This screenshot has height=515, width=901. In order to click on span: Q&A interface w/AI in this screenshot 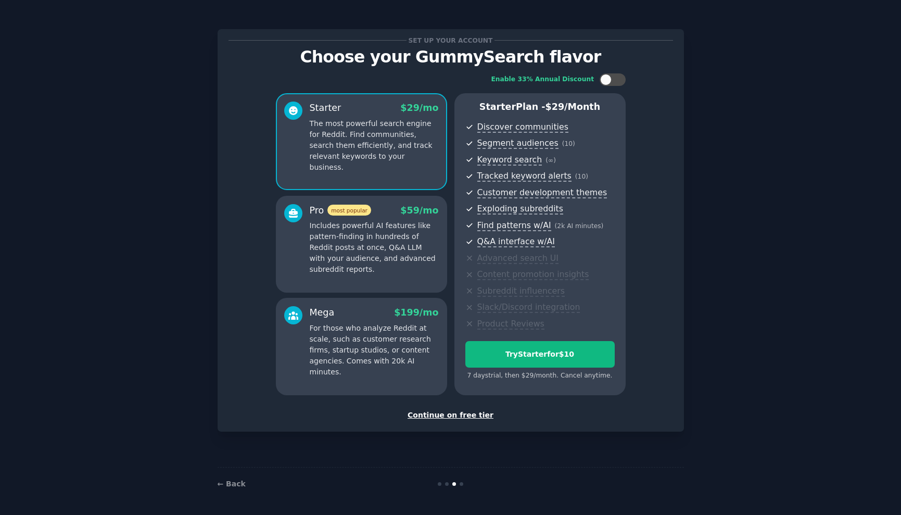, I will do `click(516, 242)`.